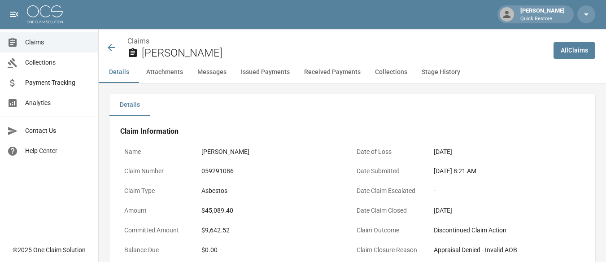 The image size is (606, 262). I want to click on p: Claim Number, so click(159, 171).